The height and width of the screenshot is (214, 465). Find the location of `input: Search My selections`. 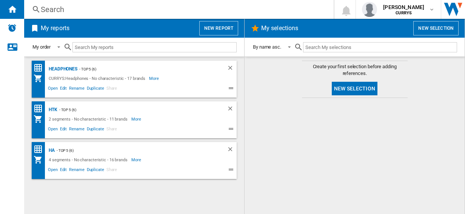

input: Search My selections is located at coordinates (380, 47).